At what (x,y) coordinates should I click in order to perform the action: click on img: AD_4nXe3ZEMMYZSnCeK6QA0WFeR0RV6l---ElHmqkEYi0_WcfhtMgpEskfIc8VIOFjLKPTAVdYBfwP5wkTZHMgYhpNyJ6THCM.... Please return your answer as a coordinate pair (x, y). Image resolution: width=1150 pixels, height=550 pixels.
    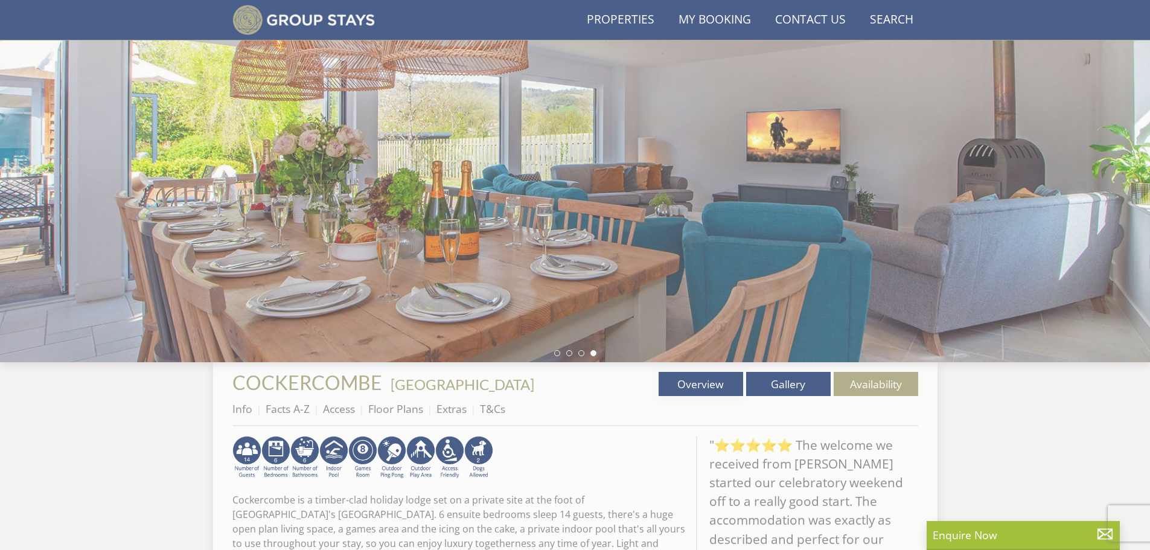
    Looking at the image, I should click on (479, 458).